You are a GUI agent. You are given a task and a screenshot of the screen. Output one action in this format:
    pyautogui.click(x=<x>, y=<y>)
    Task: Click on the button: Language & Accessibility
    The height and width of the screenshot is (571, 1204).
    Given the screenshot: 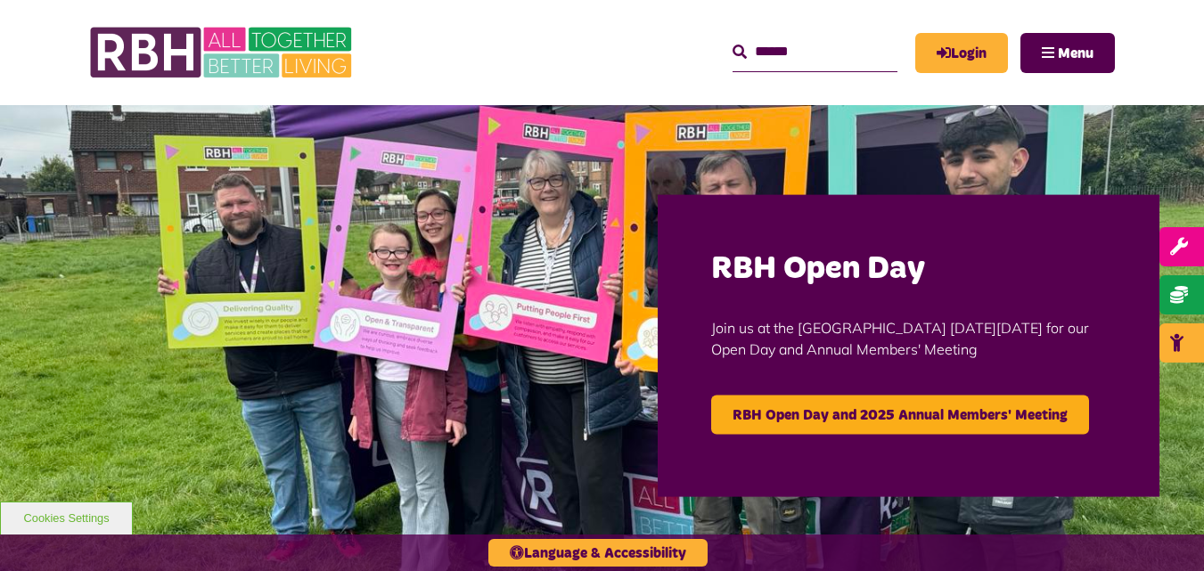 What is the action you would take?
    pyautogui.click(x=598, y=552)
    